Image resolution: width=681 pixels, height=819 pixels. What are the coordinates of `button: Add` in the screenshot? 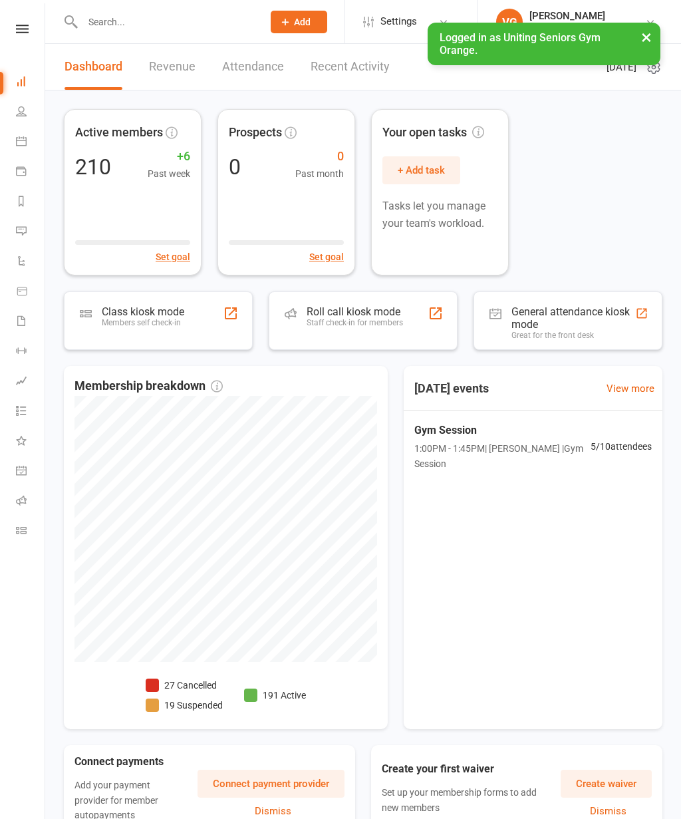 It's located at (299, 22).